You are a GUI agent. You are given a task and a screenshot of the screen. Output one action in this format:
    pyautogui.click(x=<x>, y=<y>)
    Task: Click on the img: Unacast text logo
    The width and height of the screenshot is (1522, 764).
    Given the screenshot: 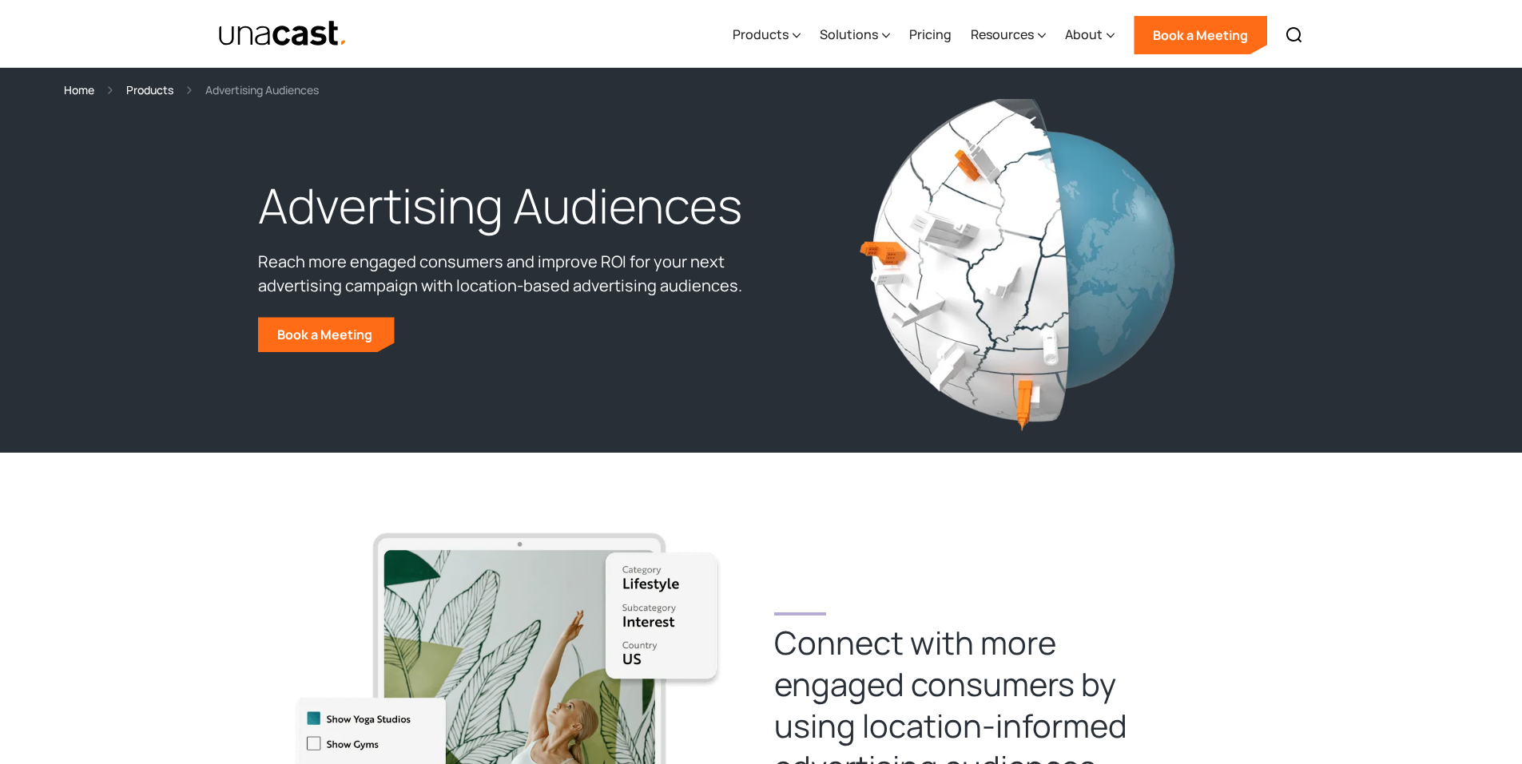 What is the action you would take?
    pyautogui.click(x=283, y=34)
    